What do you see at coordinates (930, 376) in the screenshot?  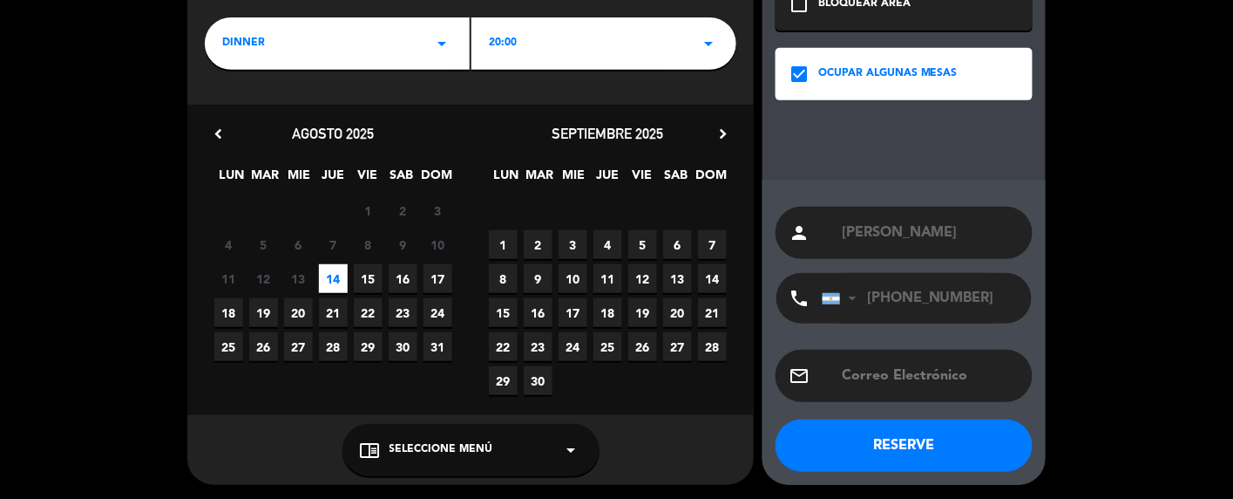 I see `input: Correo Electrónico` at bounding box center [930, 376].